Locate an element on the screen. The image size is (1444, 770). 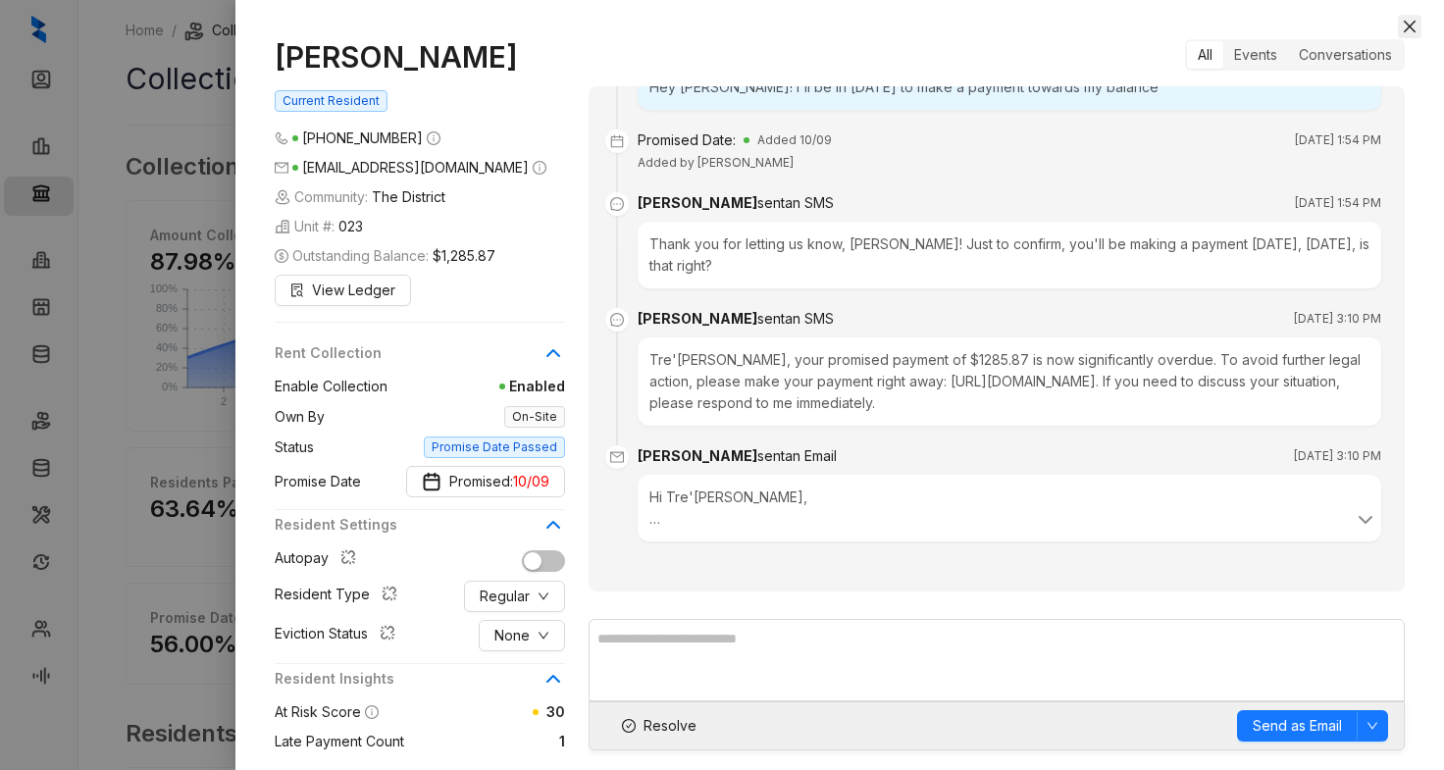
span: 023 is located at coordinates (350, 227).